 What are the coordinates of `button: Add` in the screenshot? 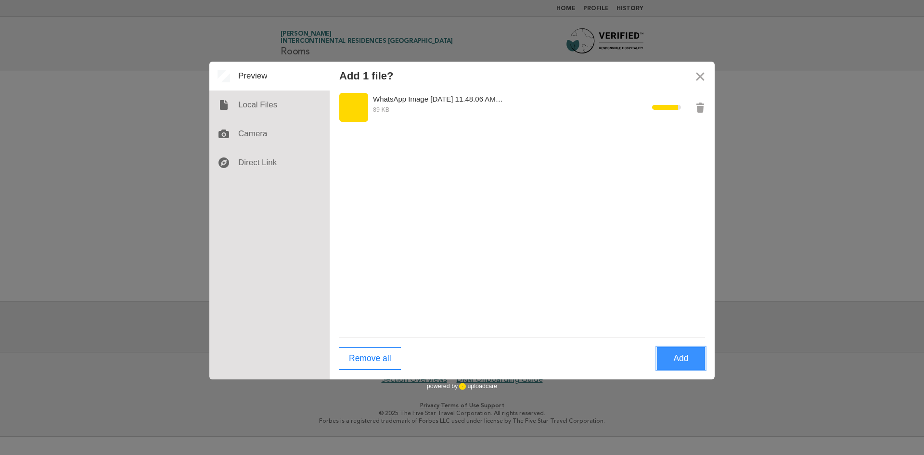 It's located at (681, 358).